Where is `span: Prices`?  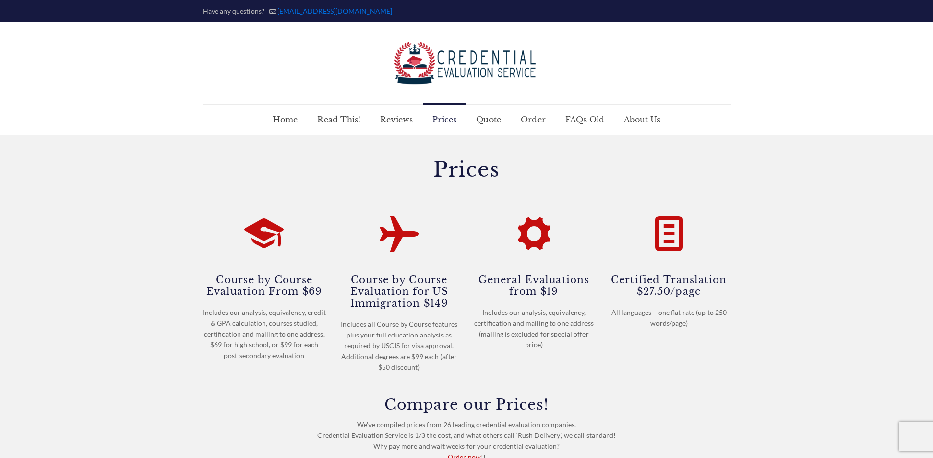
span: Prices is located at coordinates (444, 120).